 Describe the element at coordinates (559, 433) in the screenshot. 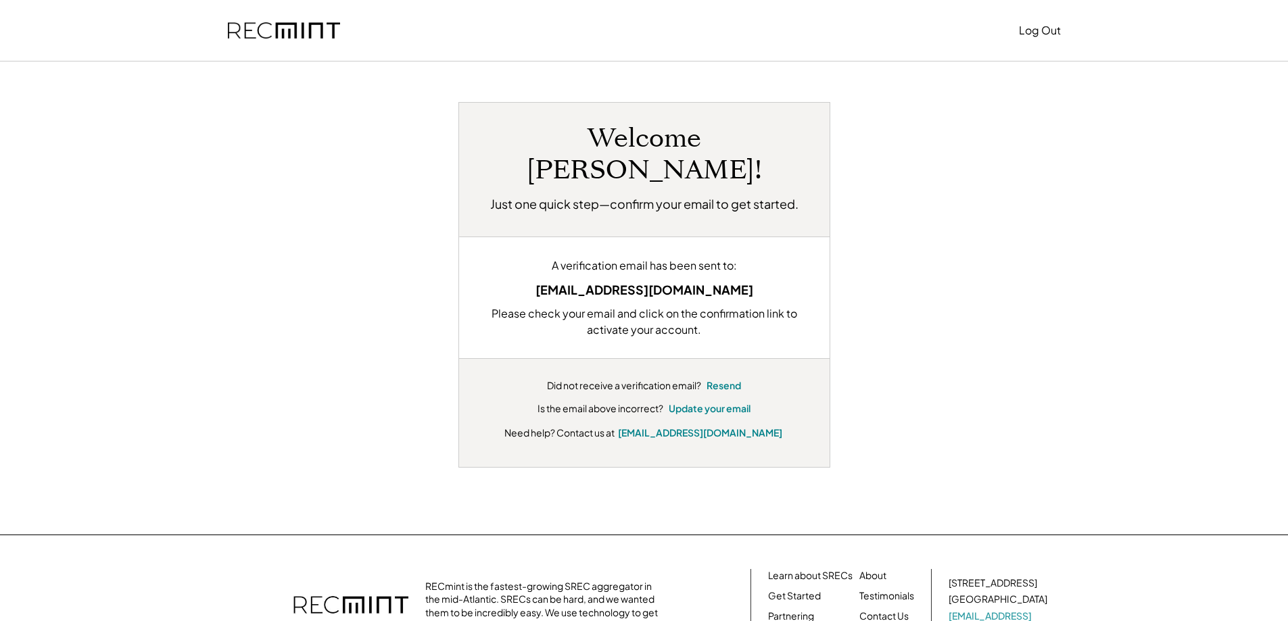

I see `div: Need help? Contact us at` at that location.